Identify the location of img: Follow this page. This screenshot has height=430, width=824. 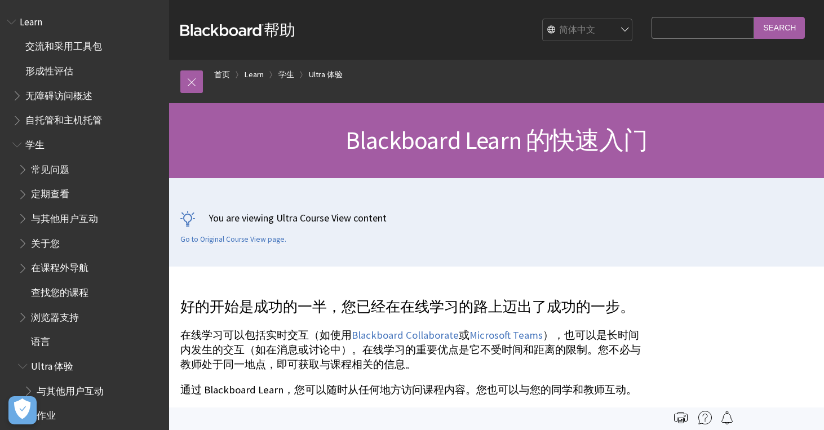
(727, 418).